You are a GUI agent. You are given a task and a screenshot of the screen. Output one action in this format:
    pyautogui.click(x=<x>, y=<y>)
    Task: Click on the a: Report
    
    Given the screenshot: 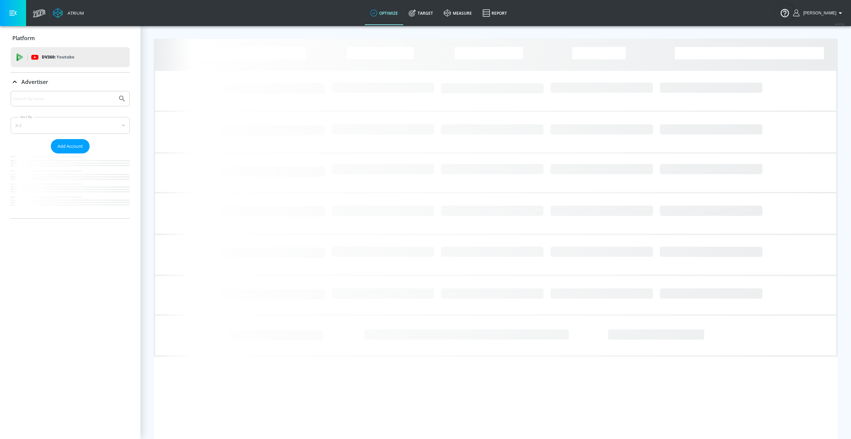 What is the action you would take?
    pyautogui.click(x=495, y=13)
    